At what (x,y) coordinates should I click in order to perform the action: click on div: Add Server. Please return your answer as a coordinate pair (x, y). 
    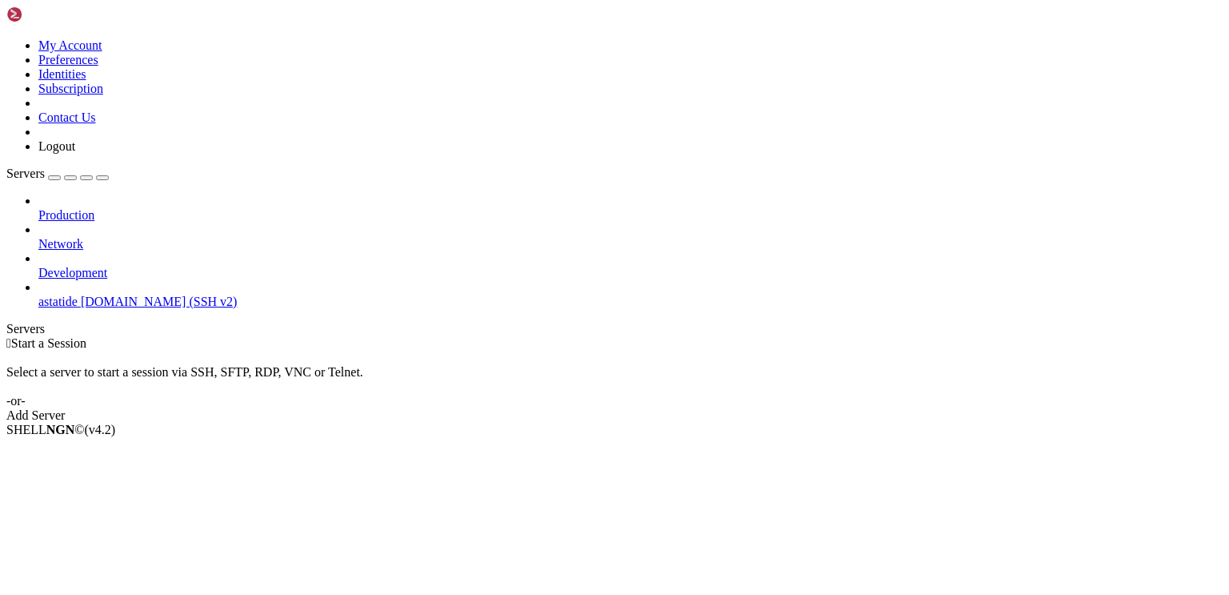
    Looking at the image, I should click on (615, 415).